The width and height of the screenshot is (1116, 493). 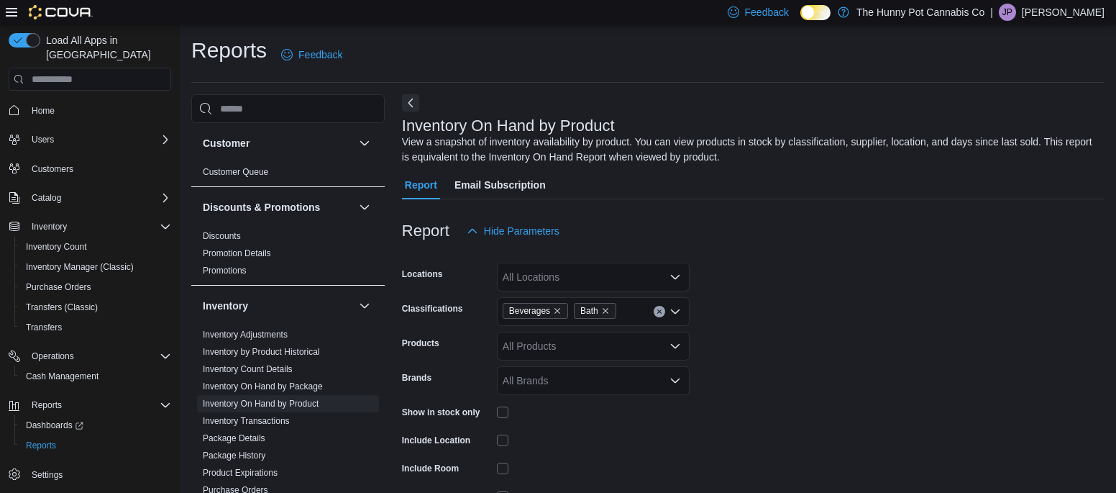 I want to click on button: Transfers (Classic), so click(x=96, y=307).